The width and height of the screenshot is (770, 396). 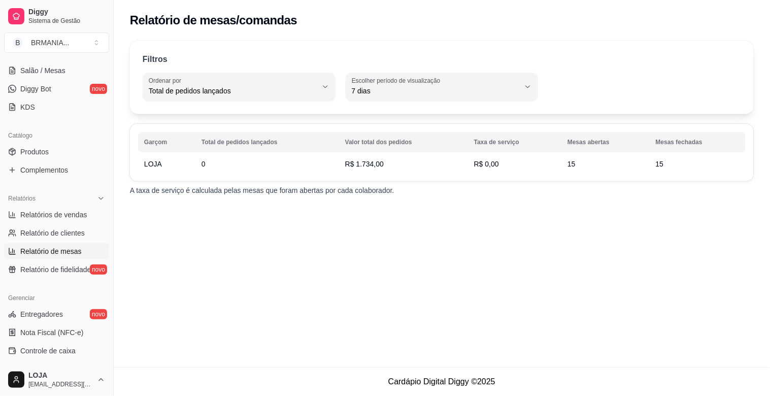 What do you see at coordinates (442, 190) in the screenshot?
I see `p: A taxa de serviço é calculada pelas mesas que foram abertas por cada colaborador.` at bounding box center [442, 190].